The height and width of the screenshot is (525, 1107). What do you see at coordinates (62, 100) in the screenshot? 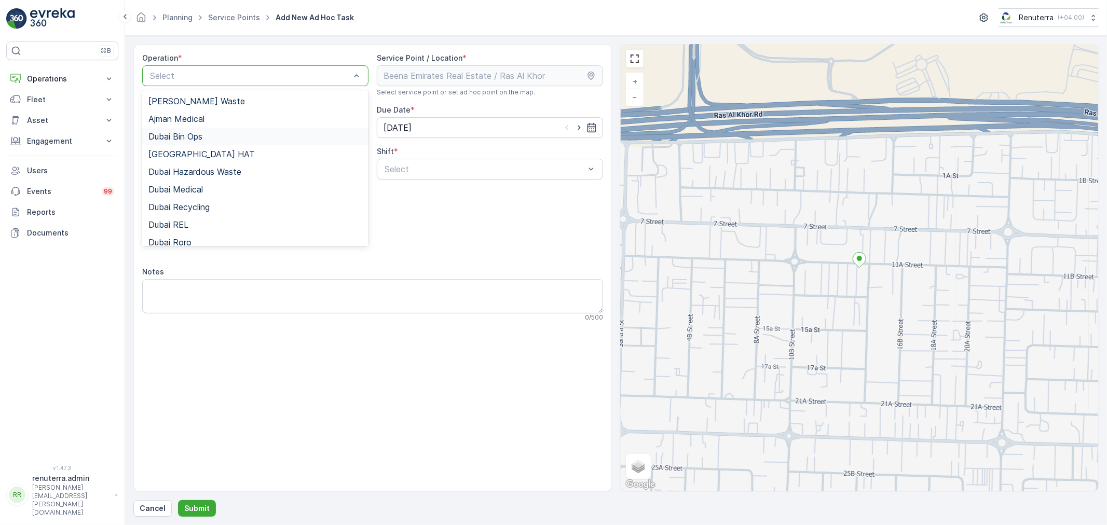
I see `button: Fleet` at bounding box center [62, 100].